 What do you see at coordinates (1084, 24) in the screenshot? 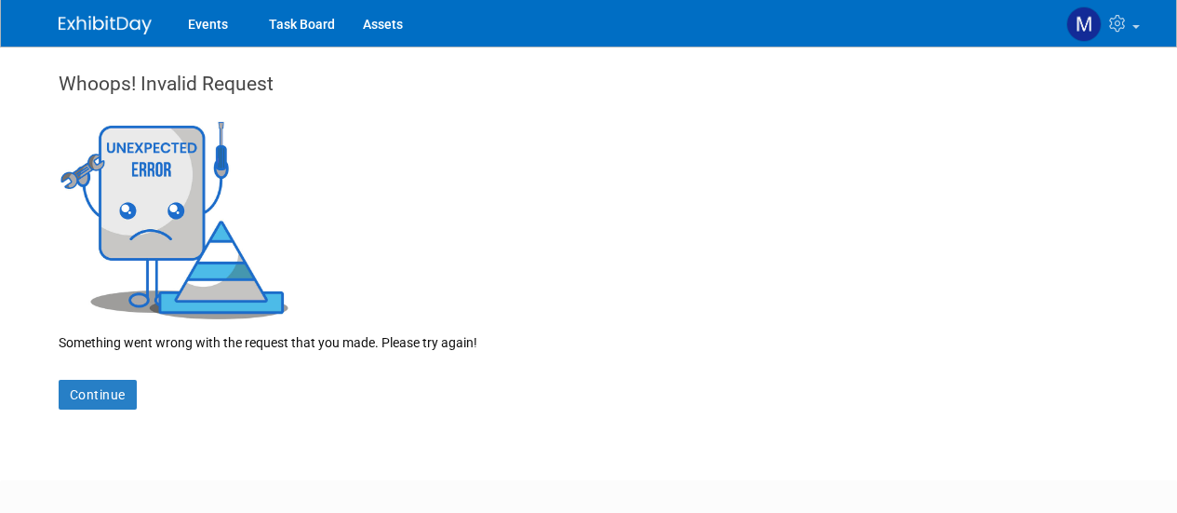
I see `img: Maiia Khasina` at bounding box center [1084, 24].